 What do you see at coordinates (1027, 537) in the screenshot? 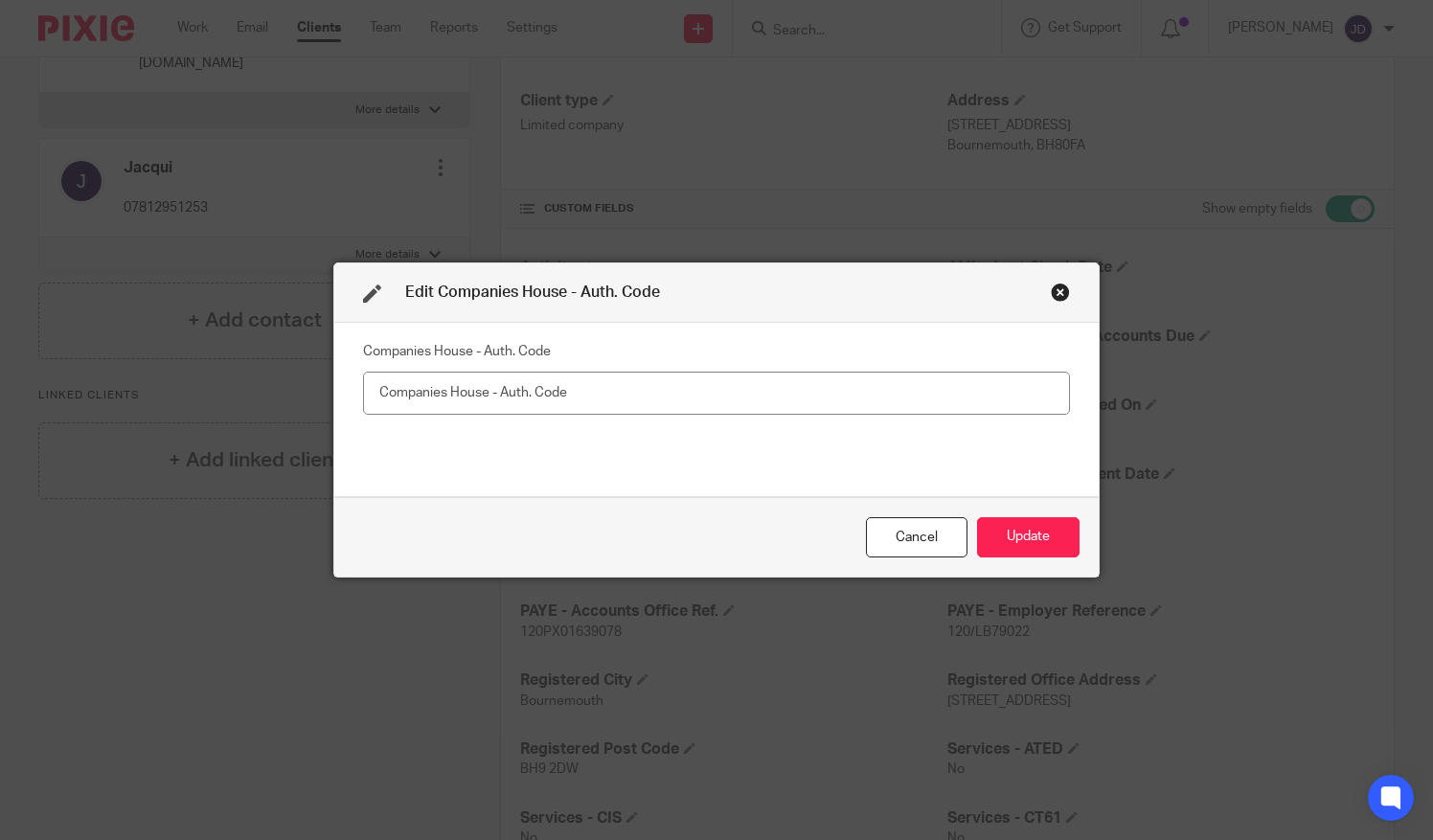
I see `button: Update` at bounding box center [1027, 537].